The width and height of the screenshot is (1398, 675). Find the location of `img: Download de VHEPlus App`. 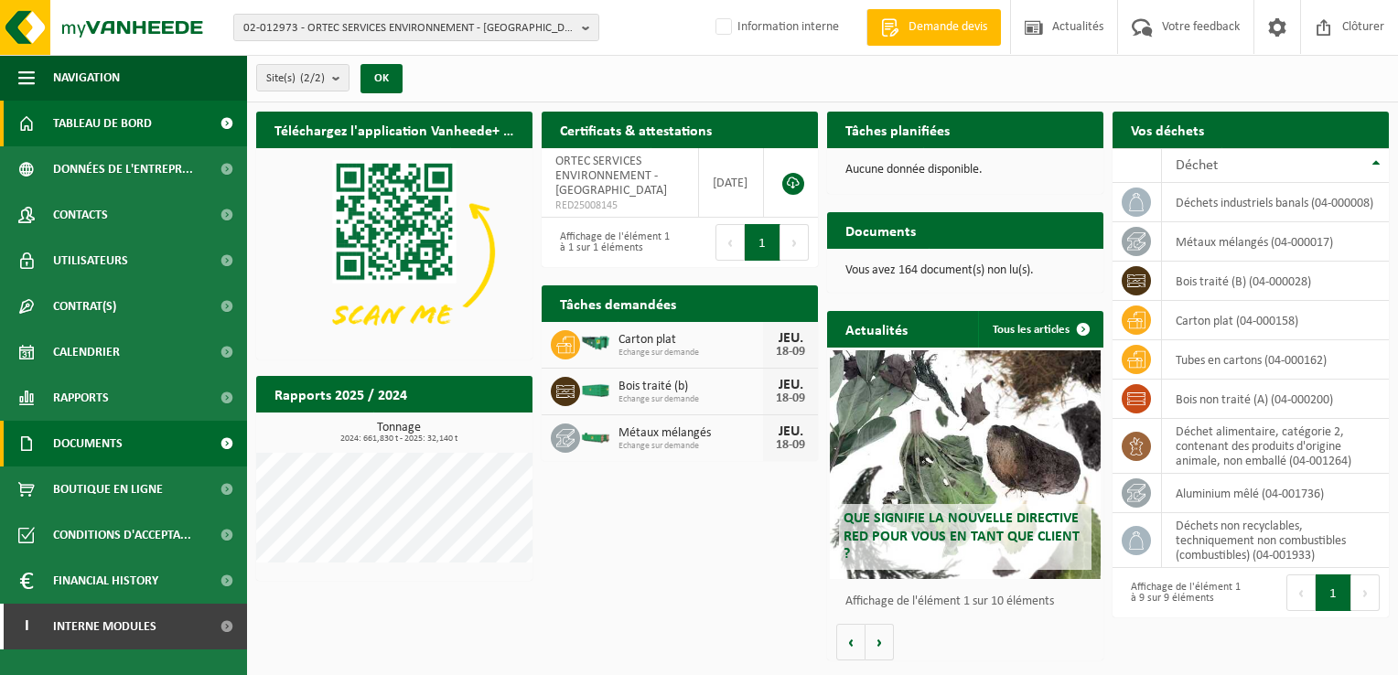

img: Download de VHEPlus App is located at coordinates (394, 252).